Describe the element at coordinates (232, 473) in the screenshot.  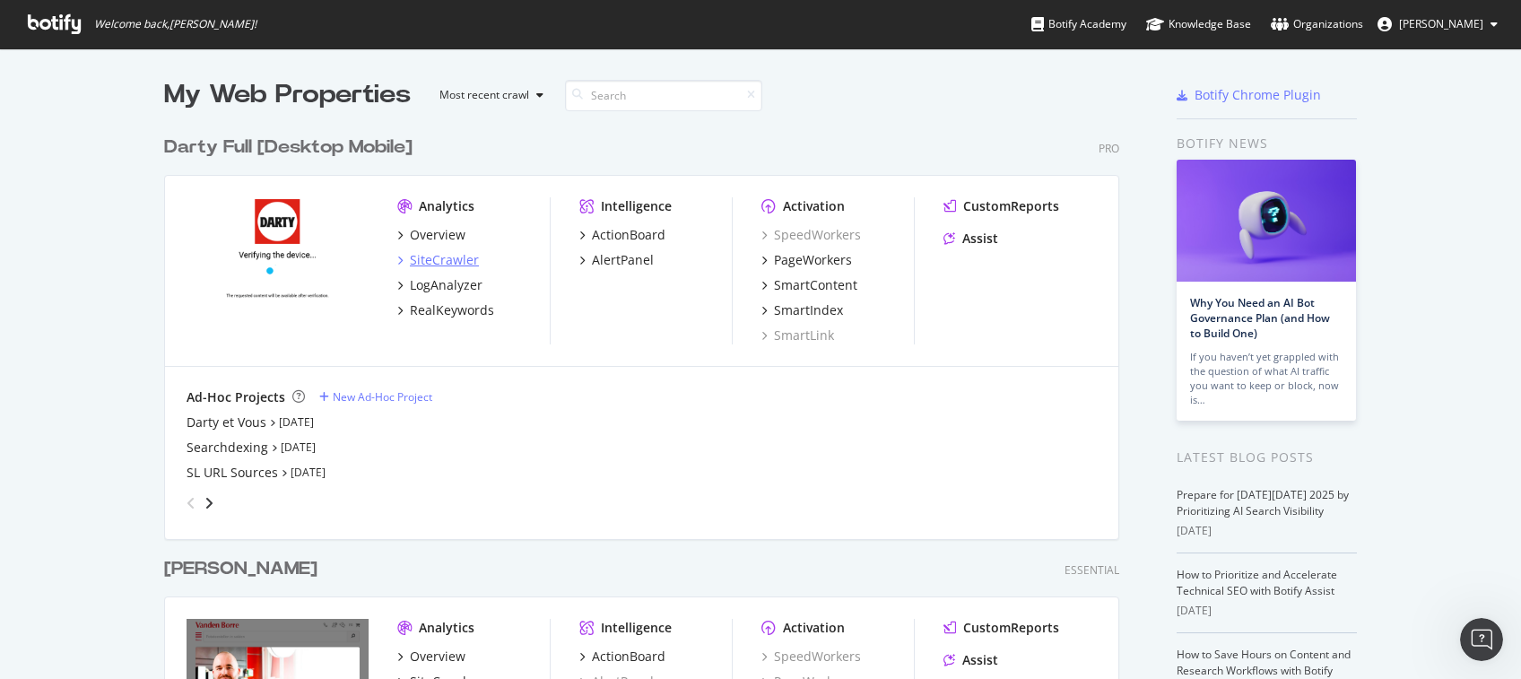
I see `div: SL URL Sources` at that location.